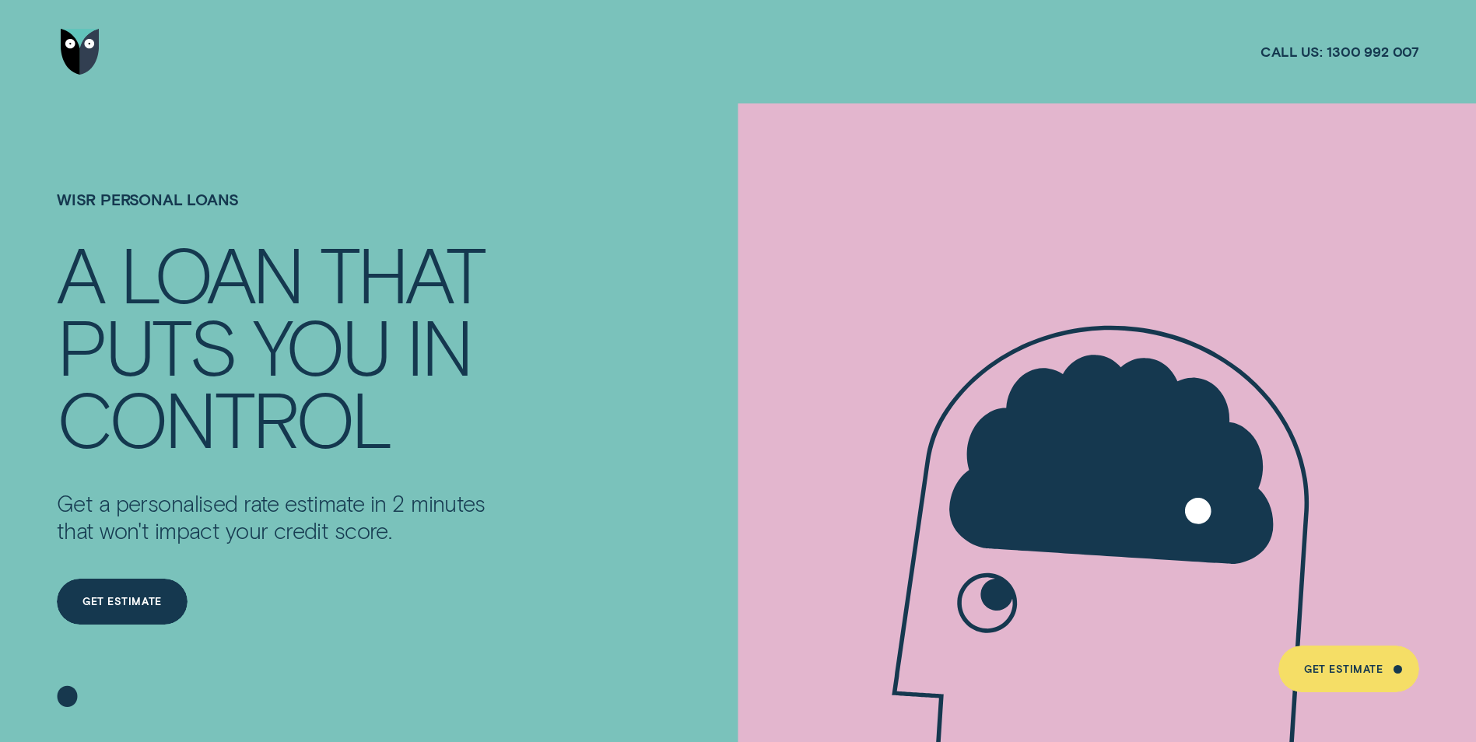  What do you see at coordinates (321, 345) in the screenshot?
I see `div: YOU` at bounding box center [321, 345].